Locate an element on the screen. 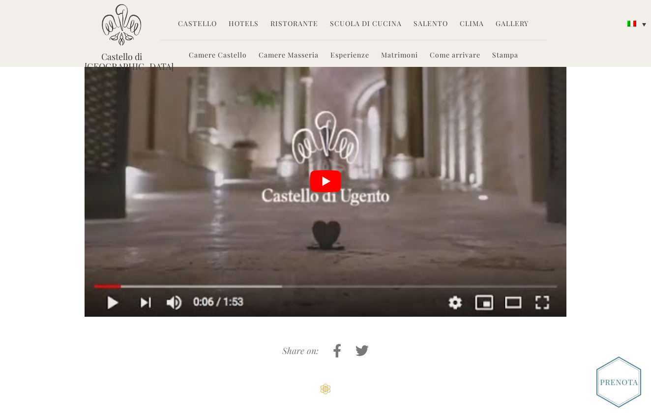 The image size is (651, 420). img: Italiano is located at coordinates (632, 24).